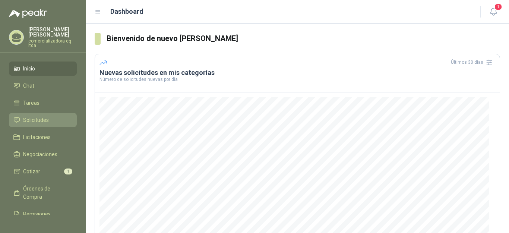 The image size is (509, 233). I want to click on span: Inicio, so click(29, 69).